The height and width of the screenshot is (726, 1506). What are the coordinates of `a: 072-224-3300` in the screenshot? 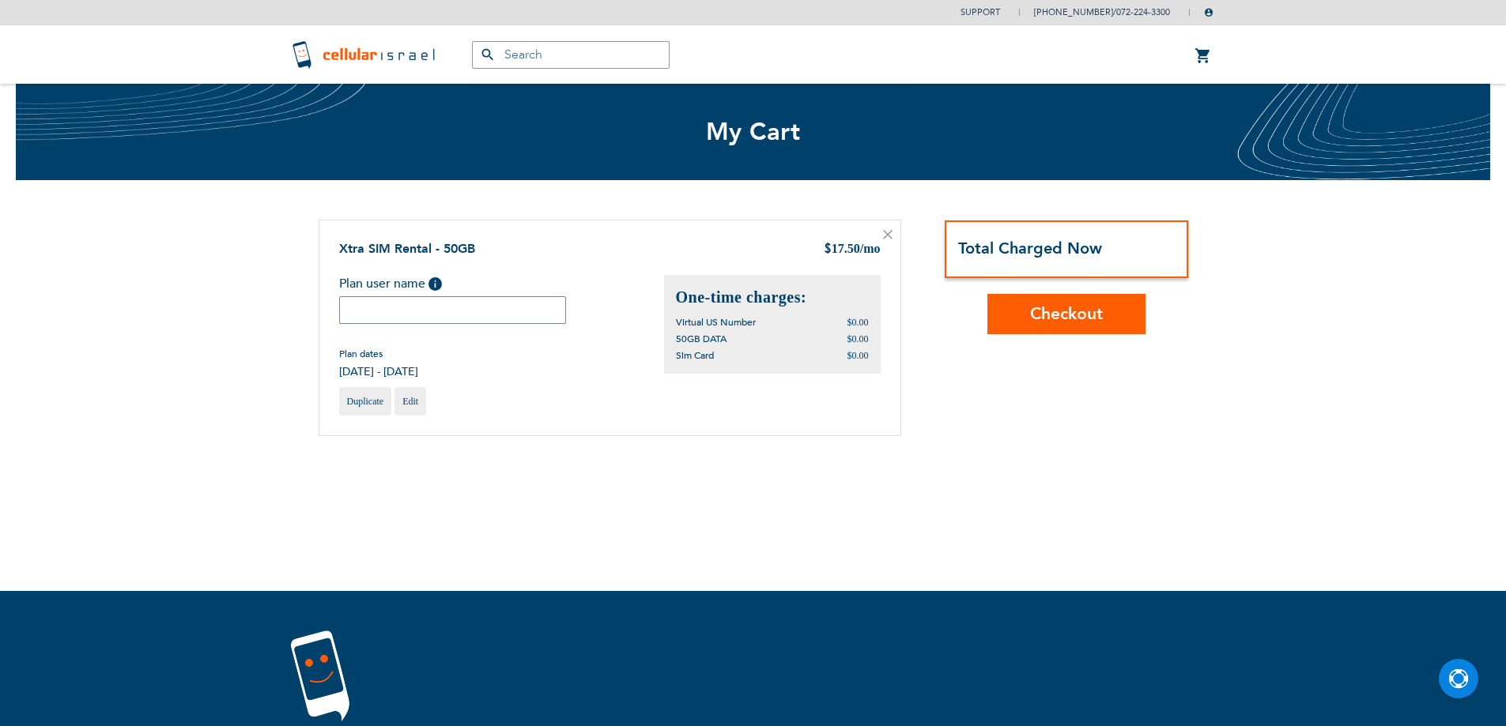 It's located at (1143, 12).